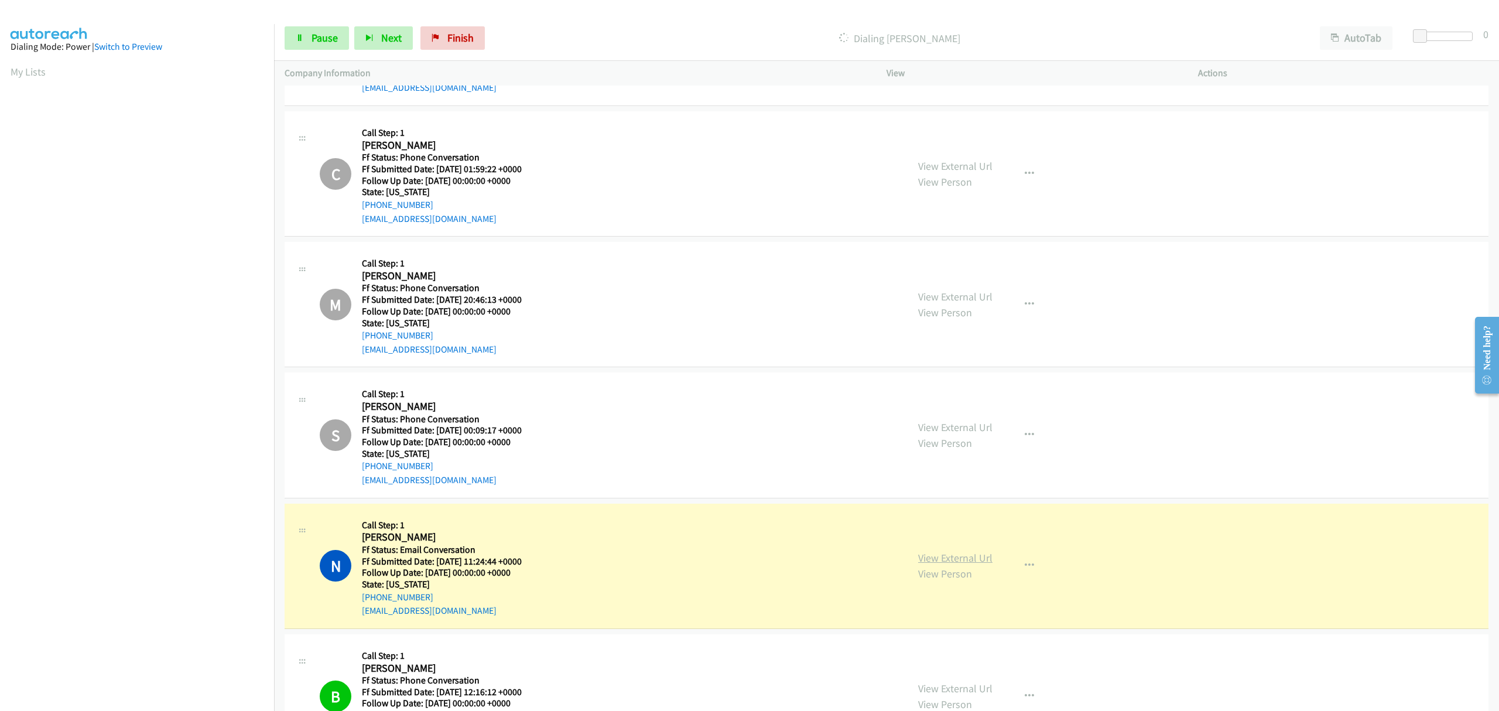 This screenshot has height=711, width=1499. What do you see at coordinates (1031, 73) in the screenshot?
I see `p: View` at bounding box center [1031, 73].